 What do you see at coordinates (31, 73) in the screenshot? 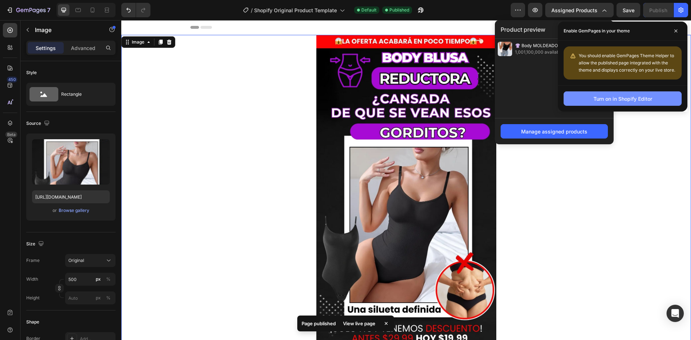
I see `div: Style` at bounding box center [31, 73].